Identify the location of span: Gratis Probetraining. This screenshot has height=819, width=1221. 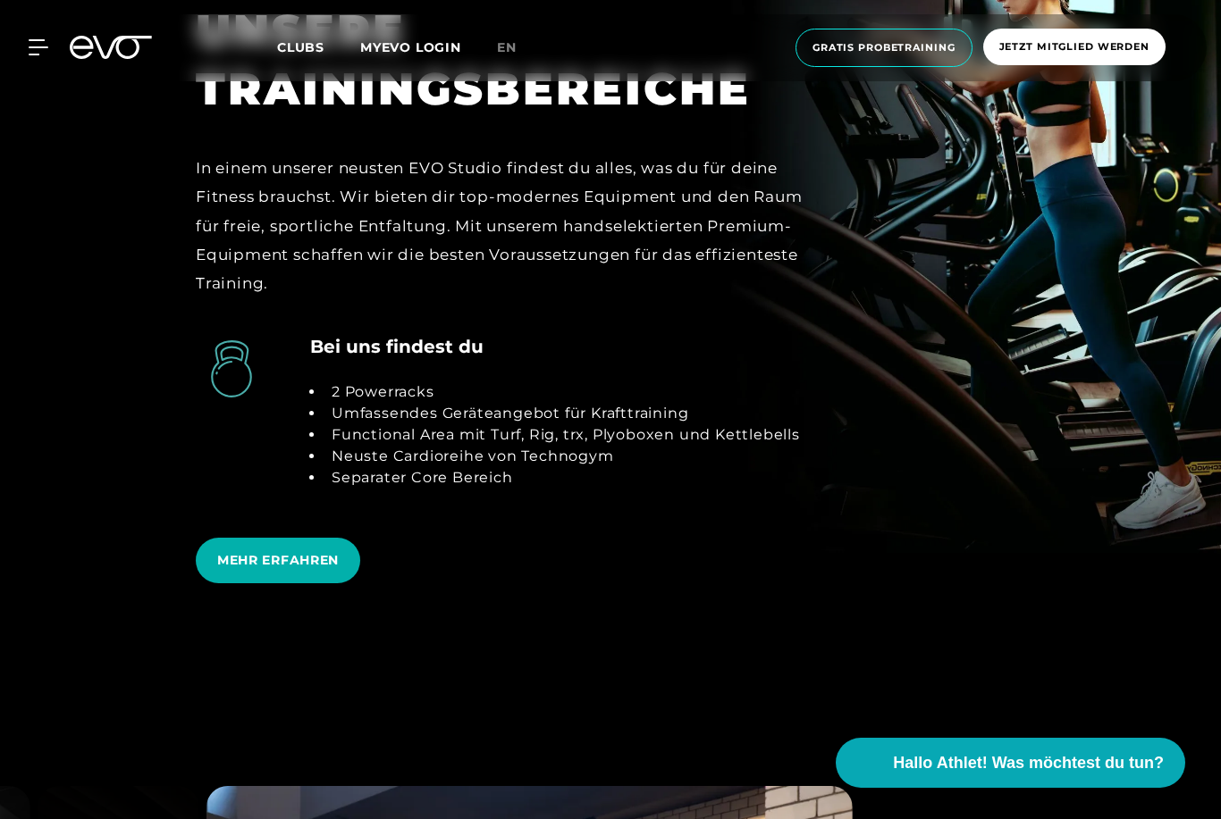
(884, 47).